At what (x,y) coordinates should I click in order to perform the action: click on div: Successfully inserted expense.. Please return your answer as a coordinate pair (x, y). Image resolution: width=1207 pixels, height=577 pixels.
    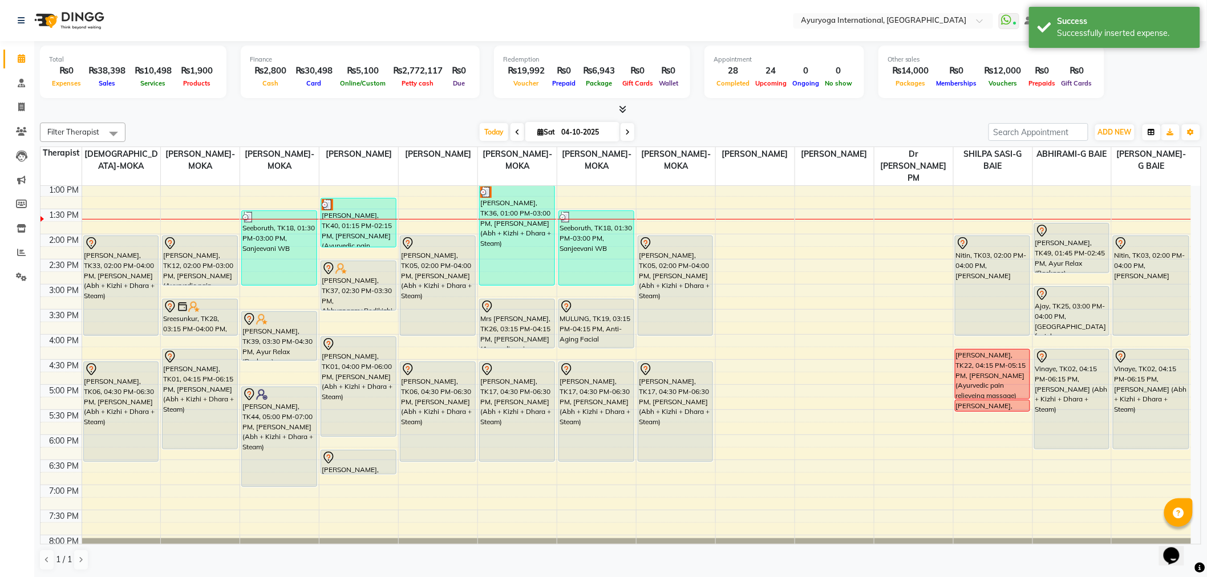
    Looking at the image, I should click on (1125, 33).